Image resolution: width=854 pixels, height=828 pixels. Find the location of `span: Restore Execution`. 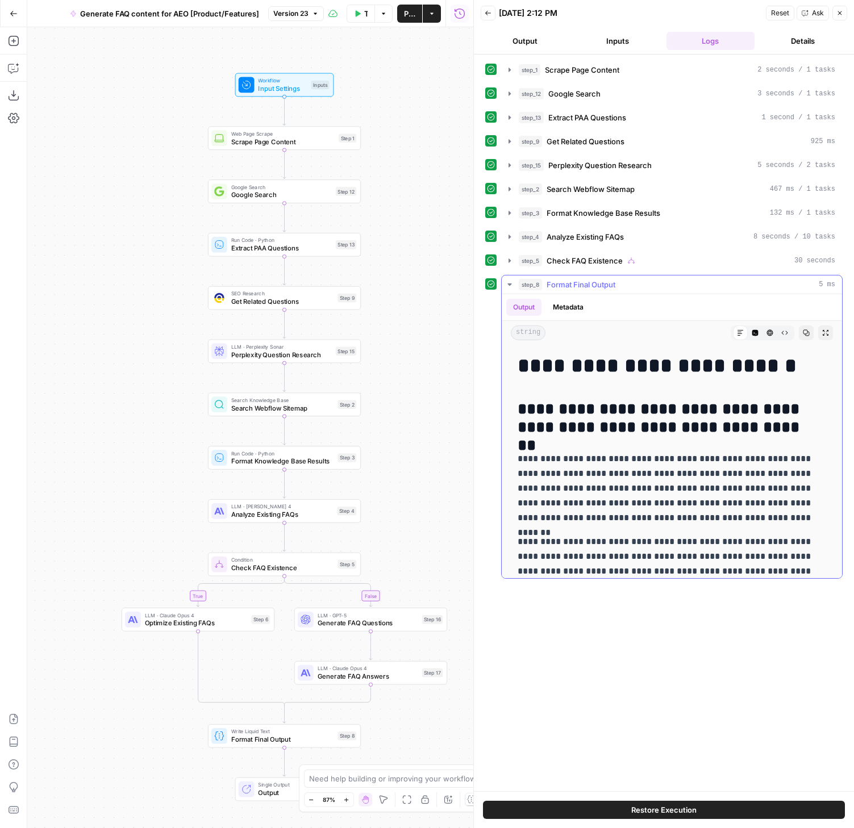

span: Restore Execution is located at coordinates (664, 810).